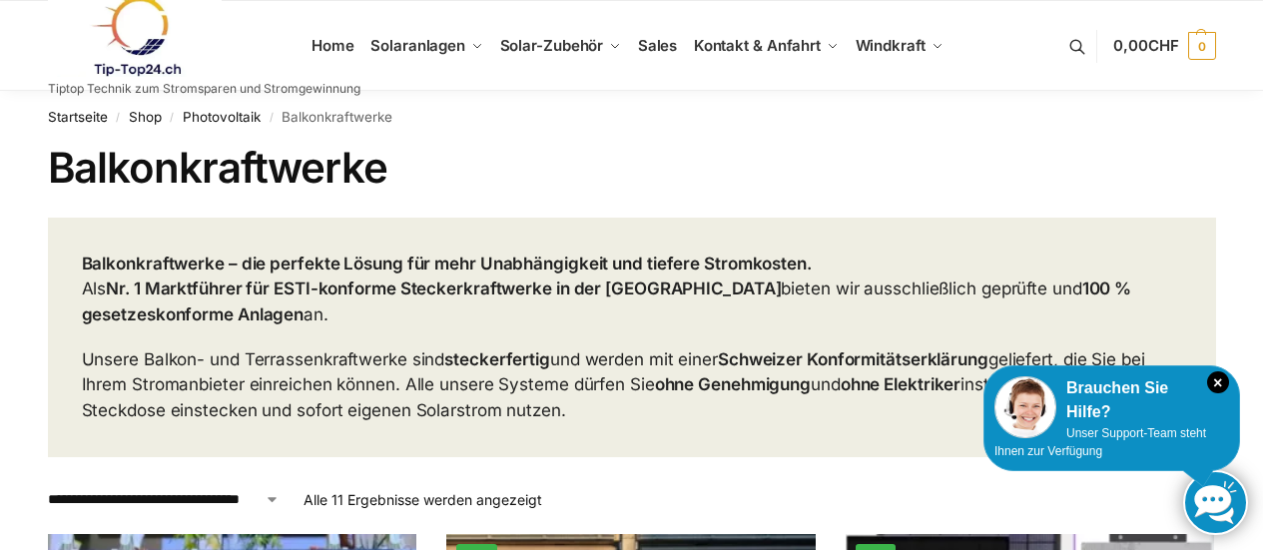 This screenshot has height=550, width=1263. Describe the element at coordinates (1112, 400) in the screenshot. I see `div: Brauchen Sie Hilfe?` at that location.